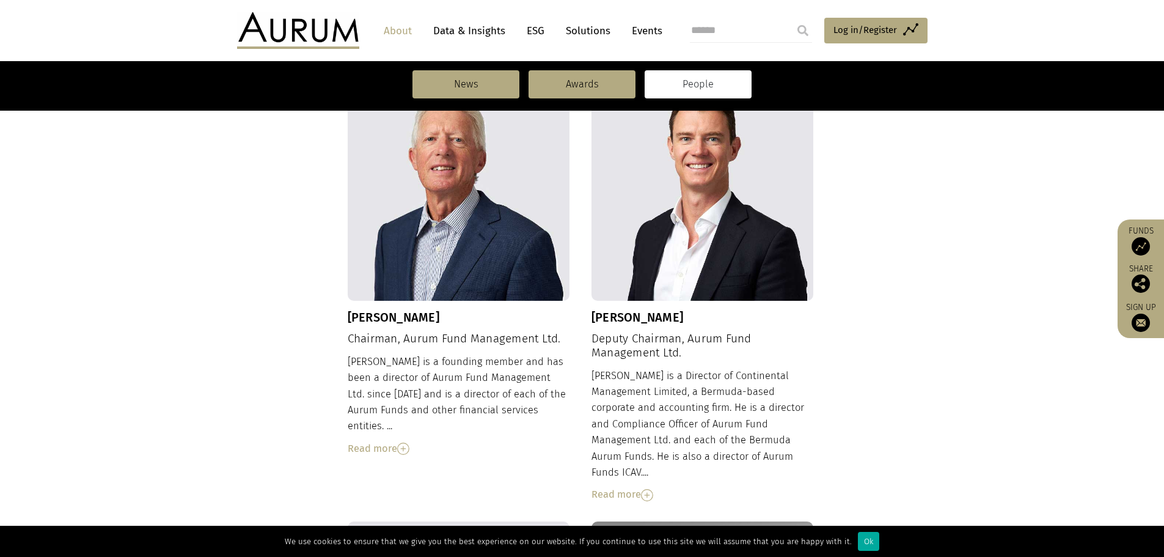 The width and height of the screenshot is (1164, 557). I want to click on a: Funds, so click(1141, 240).